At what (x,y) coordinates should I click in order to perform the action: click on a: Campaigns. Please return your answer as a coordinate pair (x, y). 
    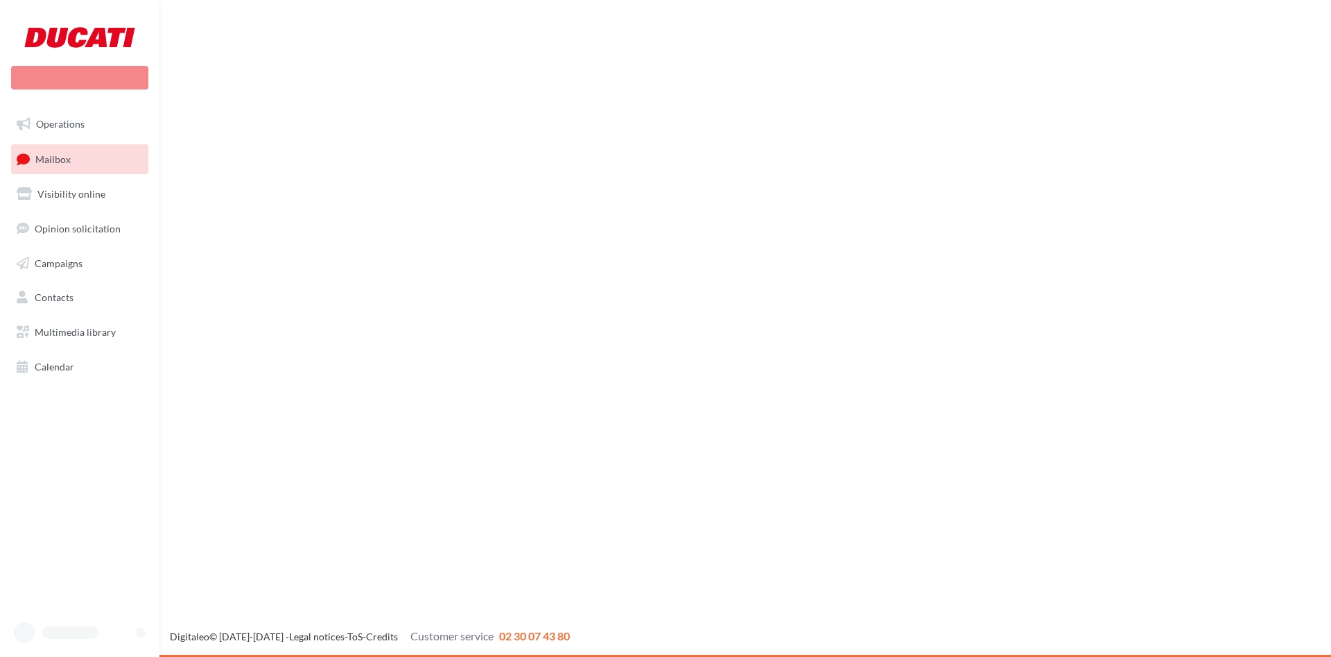
    Looking at the image, I should click on (80, 263).